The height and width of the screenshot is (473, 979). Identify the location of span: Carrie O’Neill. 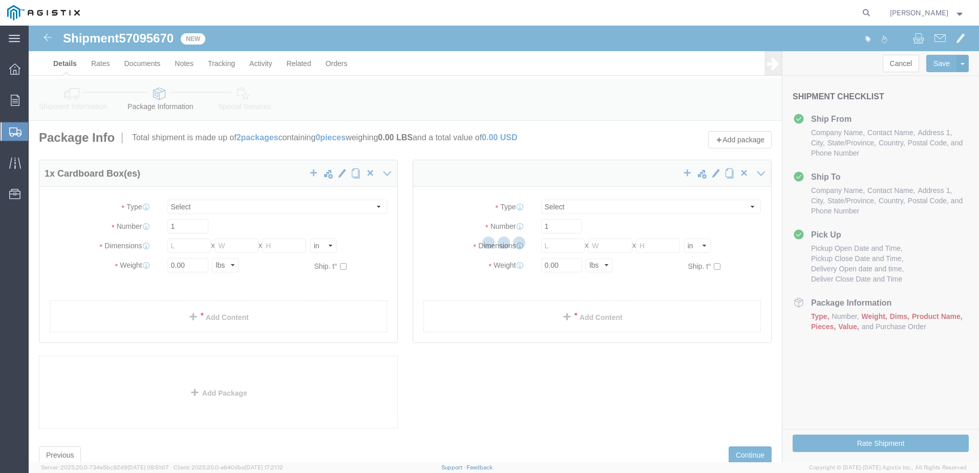
(919, 13).